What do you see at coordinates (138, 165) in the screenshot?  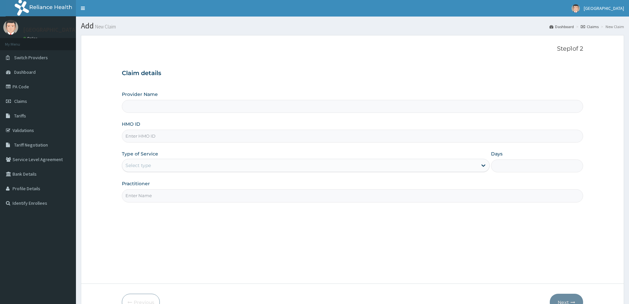 I see `div: Select type` at bounding box center [138, 165].